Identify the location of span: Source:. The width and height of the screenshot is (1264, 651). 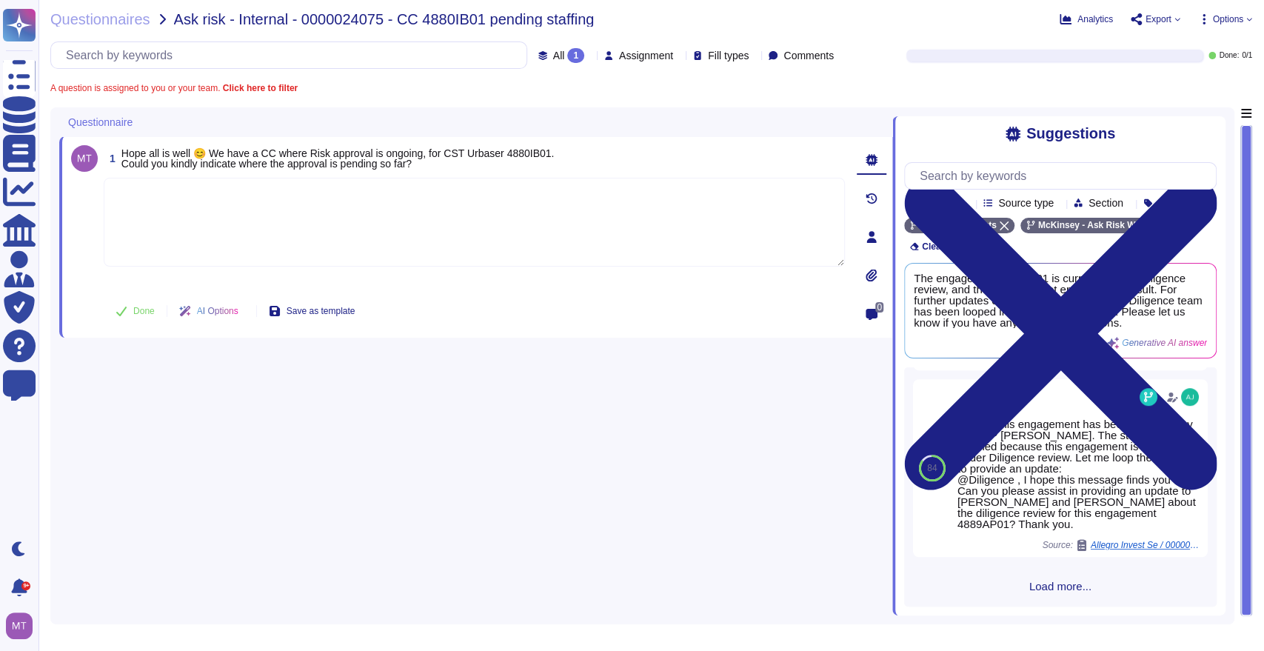
(1122, 545).